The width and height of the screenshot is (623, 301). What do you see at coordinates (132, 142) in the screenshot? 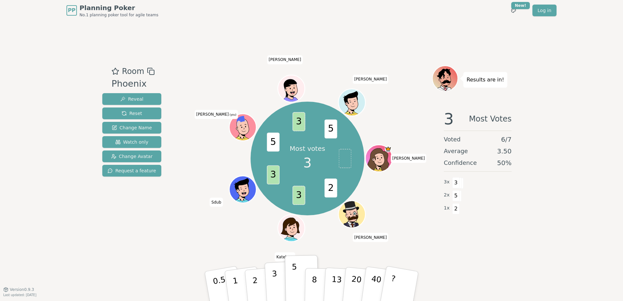
I see `span: Watch only` at bounding box center [132, 142].